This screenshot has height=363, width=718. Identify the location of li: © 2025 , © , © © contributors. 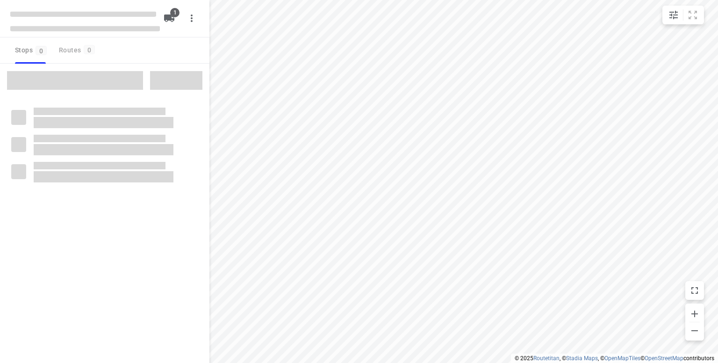
(615, 358).